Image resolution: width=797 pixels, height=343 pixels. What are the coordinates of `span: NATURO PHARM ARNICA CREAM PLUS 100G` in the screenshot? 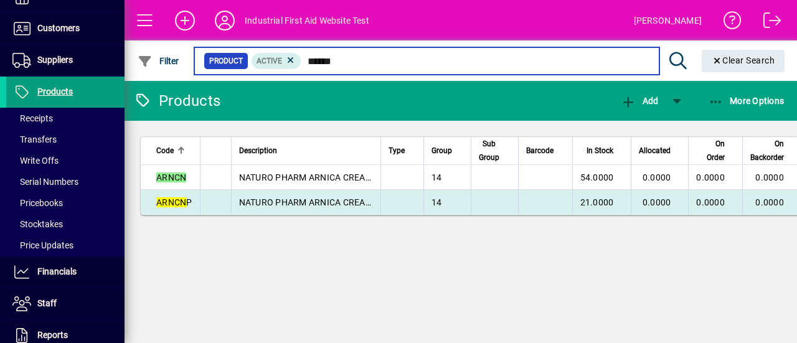 It's located at (330, 202).